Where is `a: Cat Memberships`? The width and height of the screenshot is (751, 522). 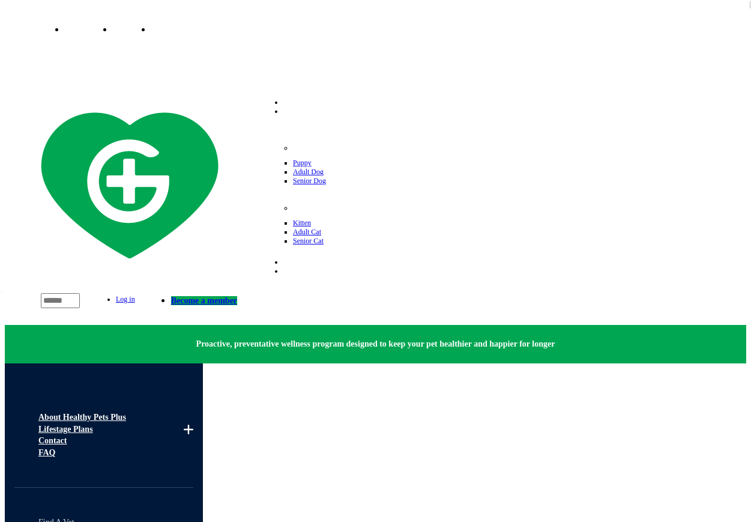
a: Cat Memberships is located at coordinates (318, 208).